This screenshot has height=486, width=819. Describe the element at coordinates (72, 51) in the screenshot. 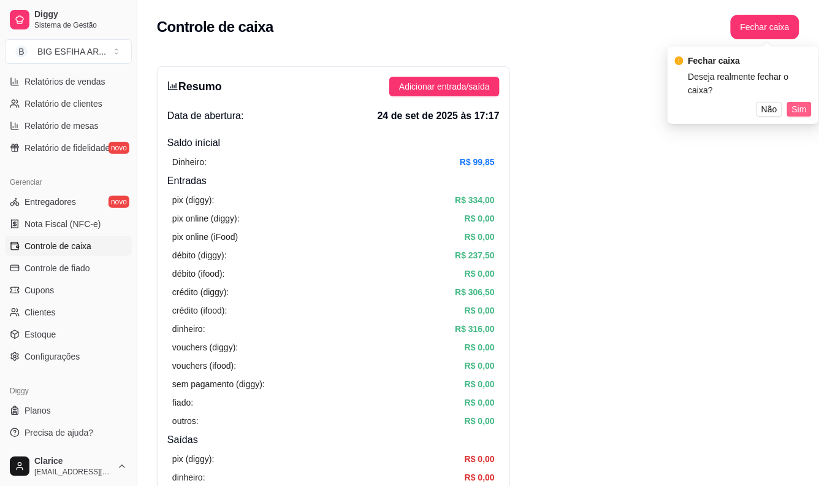

I see `div: BIG ESFIHA AR ...` at that location.